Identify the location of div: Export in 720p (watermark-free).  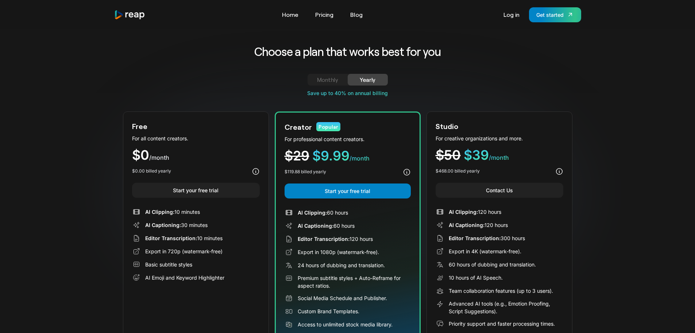
(184, 251).